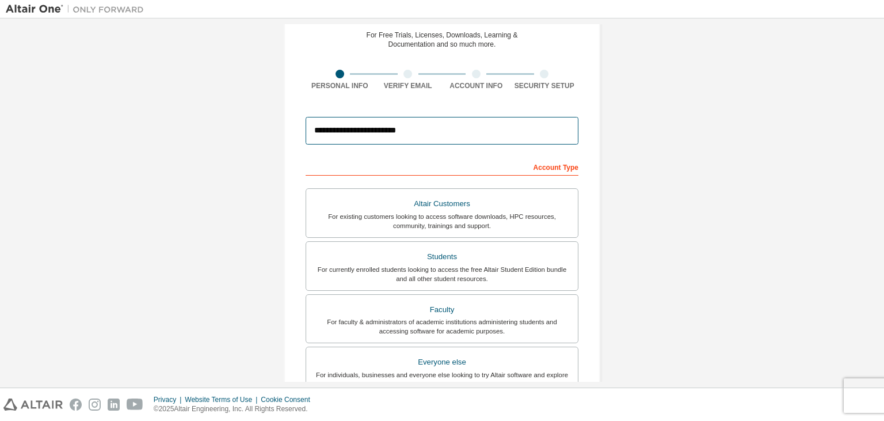  What do you see at coordinates (544, 86) in the screenshot?
I see `div: Security Setup` at bounding box center [544, 86].